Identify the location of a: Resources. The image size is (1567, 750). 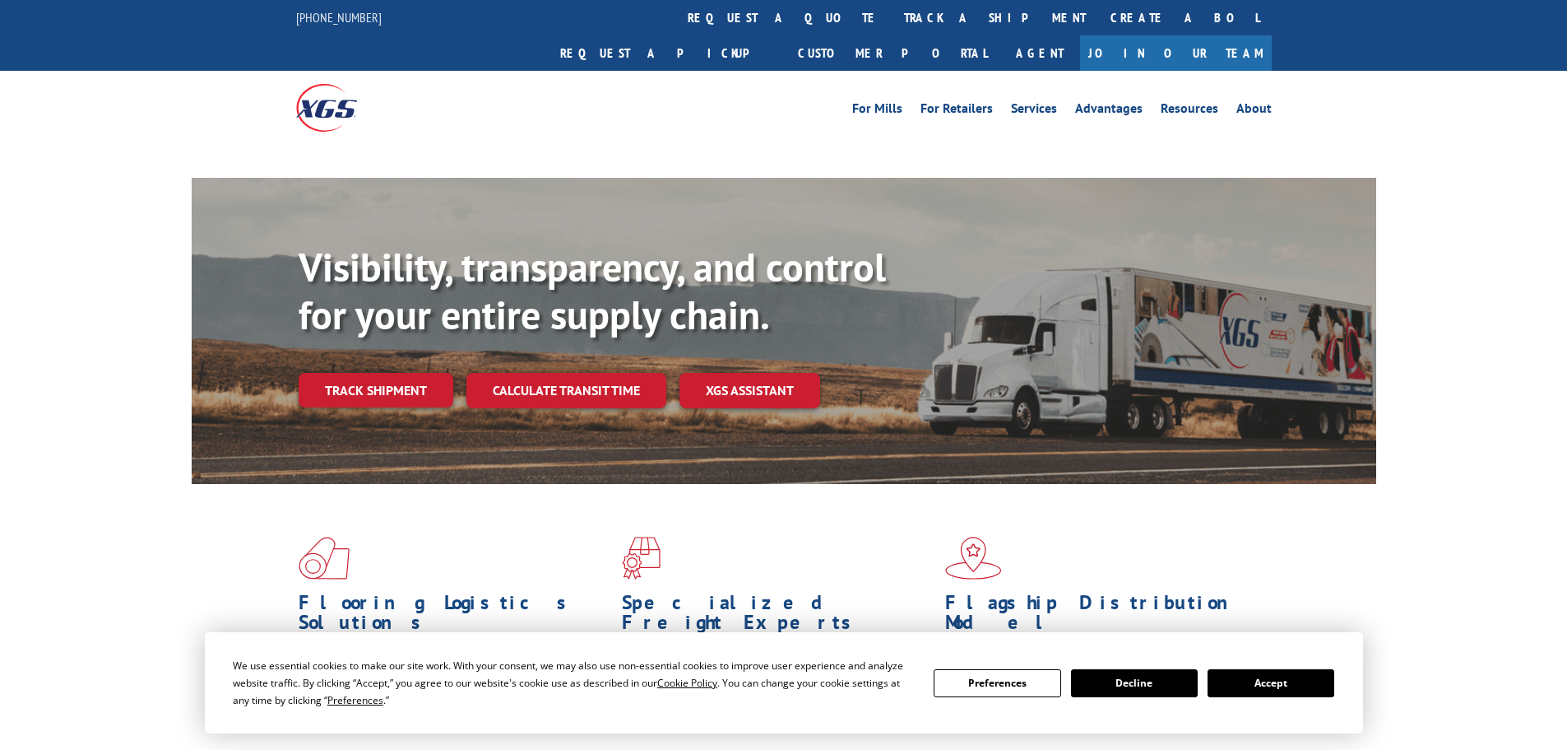
(1190, 111).